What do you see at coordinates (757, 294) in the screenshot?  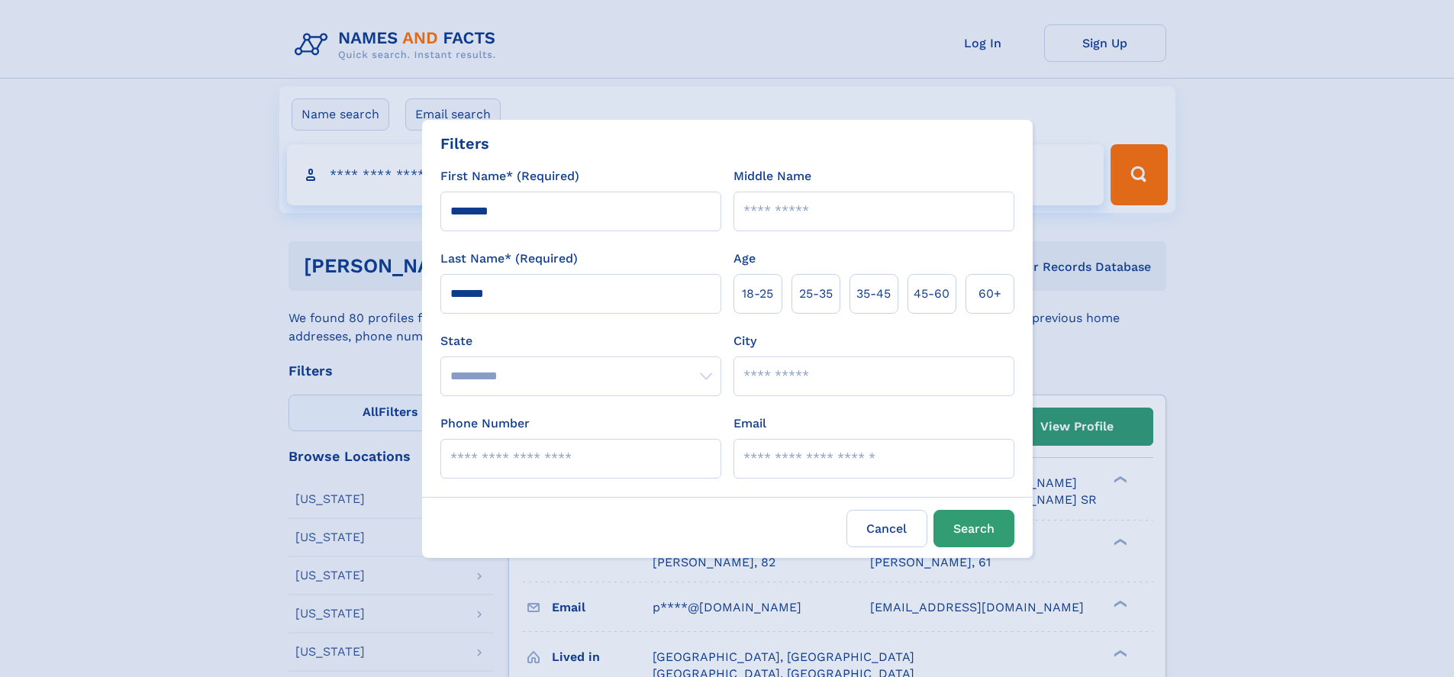 I see `span: 18‑25` at bounding box center [757, 294].